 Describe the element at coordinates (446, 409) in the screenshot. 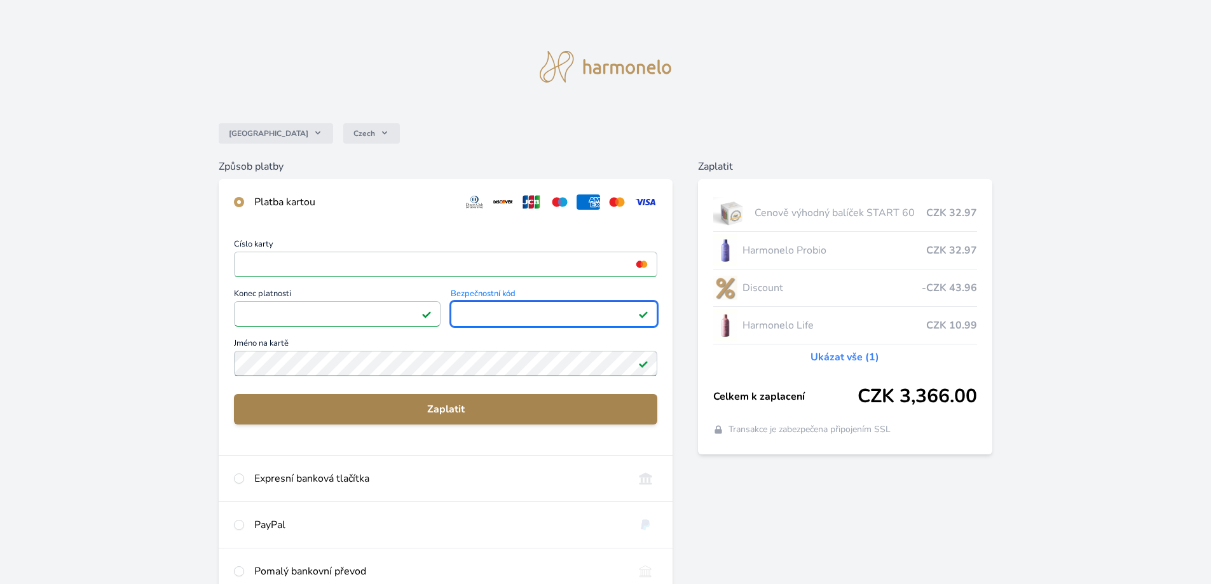

I see `button: Zaplatit` at that location.